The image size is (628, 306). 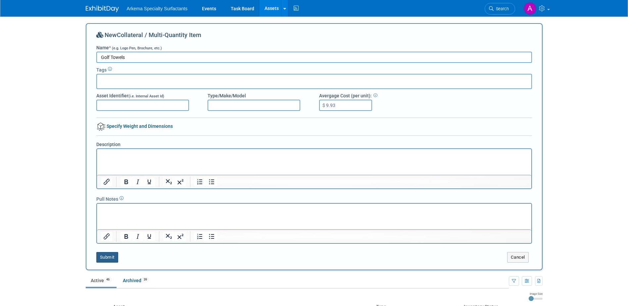 I want to click on div: Tags, so click(x=314, y=69).